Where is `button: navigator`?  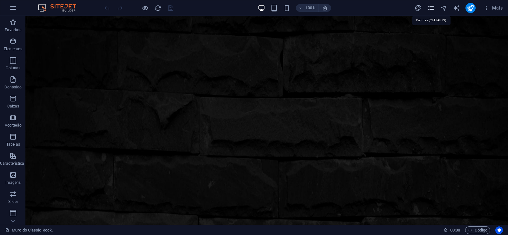 button: navigator is located at coordinates (444, 8).